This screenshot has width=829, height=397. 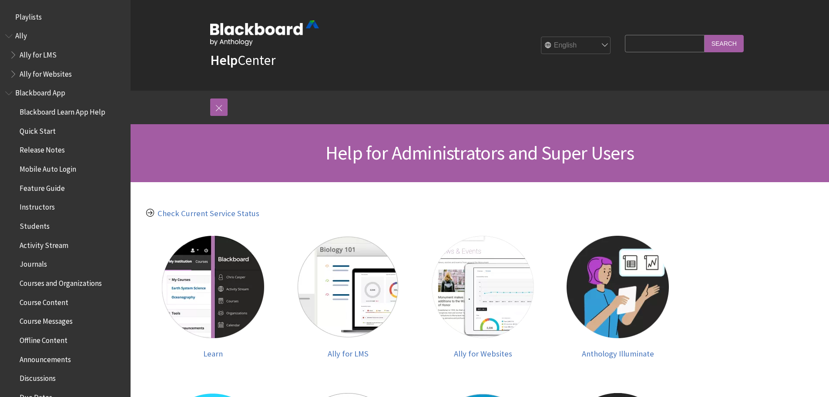 What do you see at coordinates (348, 286) in the screenshot?
I see `img: Ally for LMS` at bounding box center [348, 286].